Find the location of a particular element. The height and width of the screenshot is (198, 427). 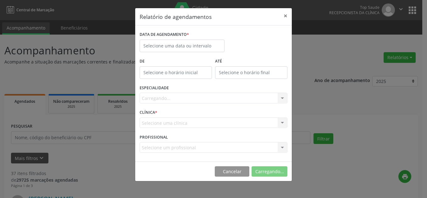

h5: Relatório de agendamentos is located at coordinates (175, 17).